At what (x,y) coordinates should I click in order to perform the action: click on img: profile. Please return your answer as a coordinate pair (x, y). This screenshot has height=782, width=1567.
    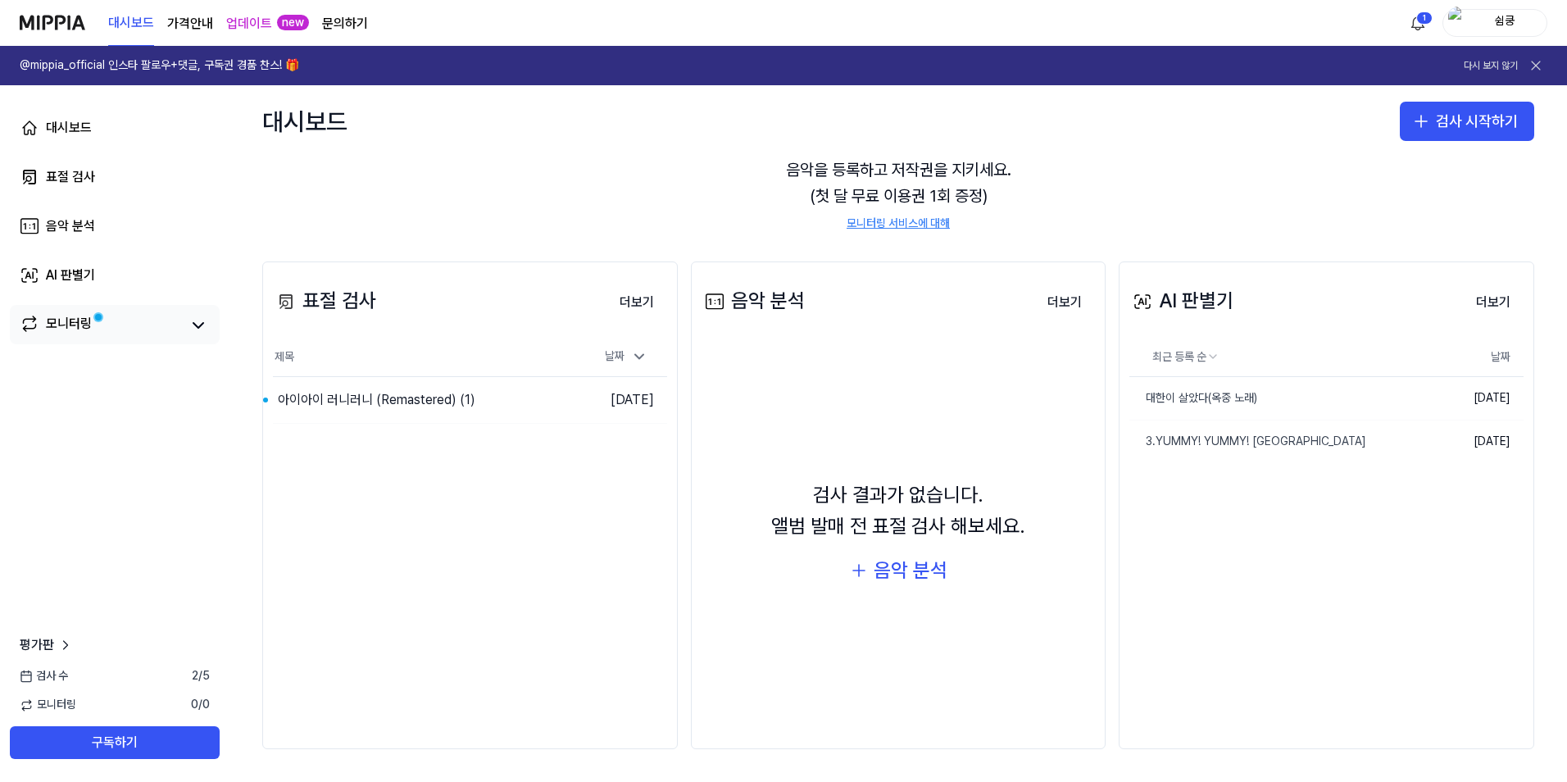
    Looking at the image, I should click on (1458, 23).